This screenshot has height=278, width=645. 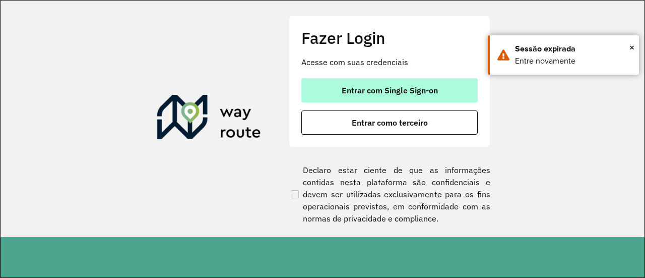 What do you see at coordinates (389, 122) in the screenshot?
I see `span: Entrar como terceiro` at bounding box center [389, 122].